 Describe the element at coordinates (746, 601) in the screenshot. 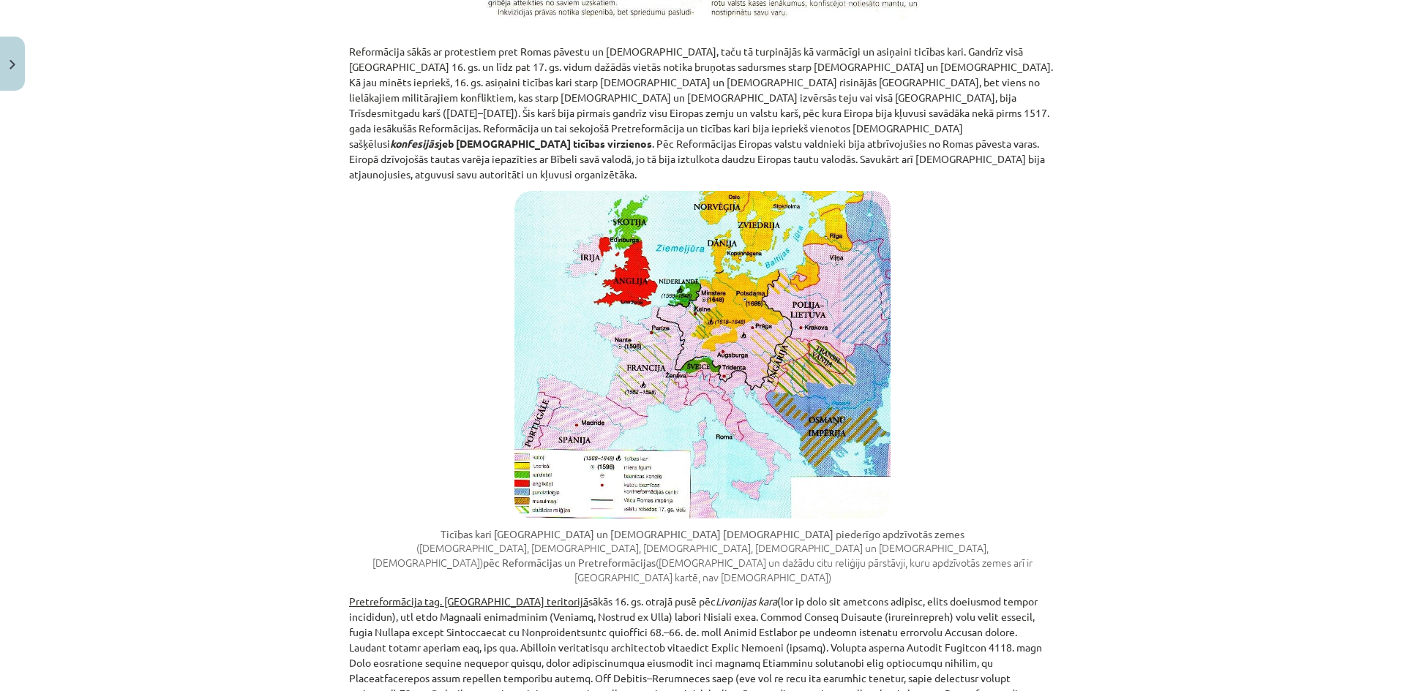

I see `em: Livonijas kara` at that location.